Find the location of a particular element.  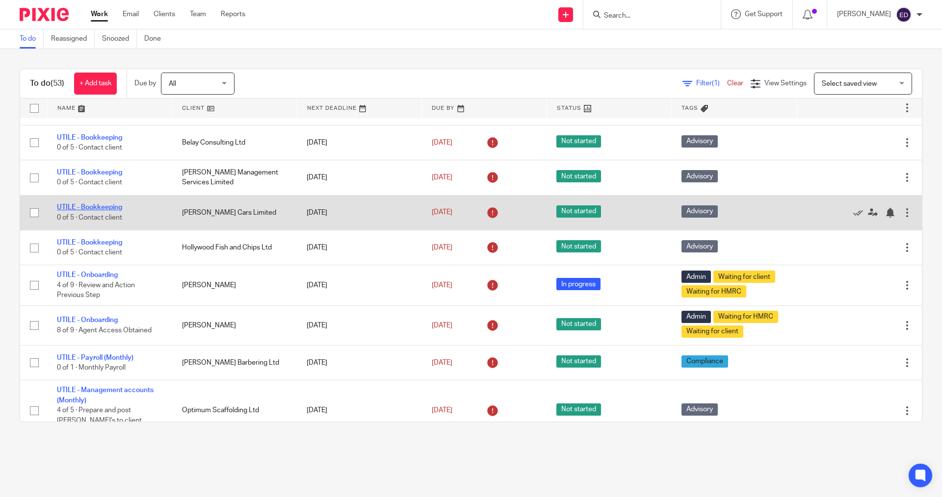

span: Compliance is located at coordinates (704, 362).